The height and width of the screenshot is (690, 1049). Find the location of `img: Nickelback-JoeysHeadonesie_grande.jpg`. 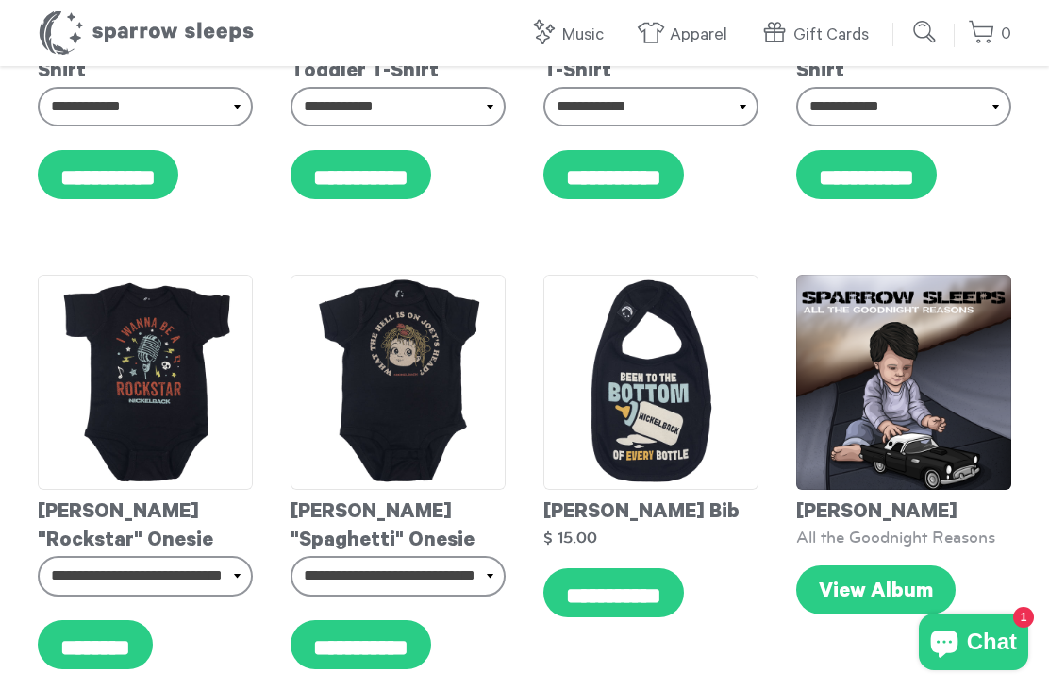

img: Nickelback-JoeysHeadonesie_grande.jpg is located at coordinates (398, 382).